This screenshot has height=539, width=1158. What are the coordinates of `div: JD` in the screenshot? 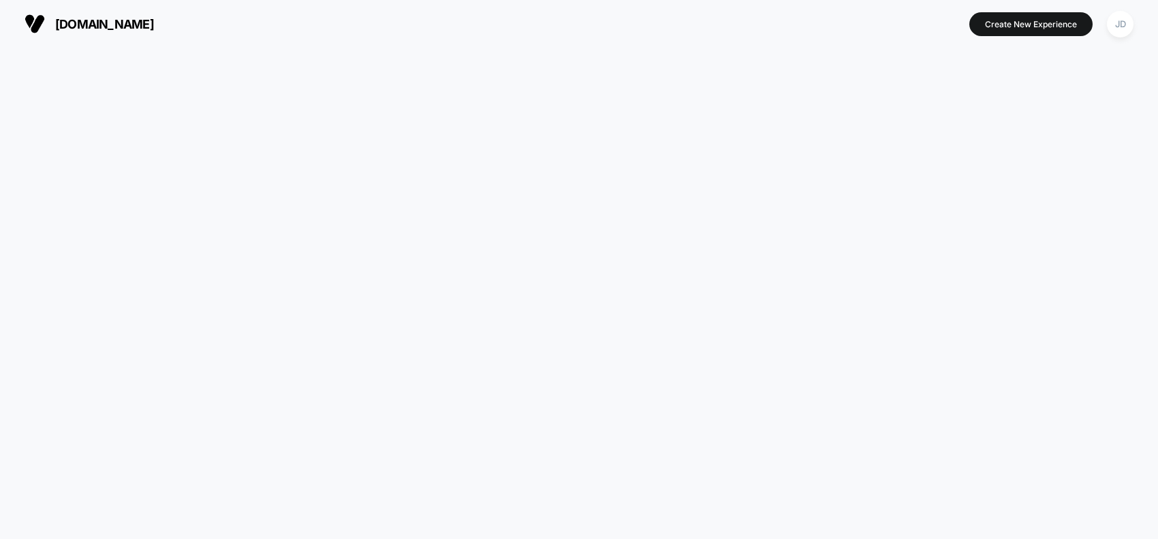 It's located at (1120, 24).